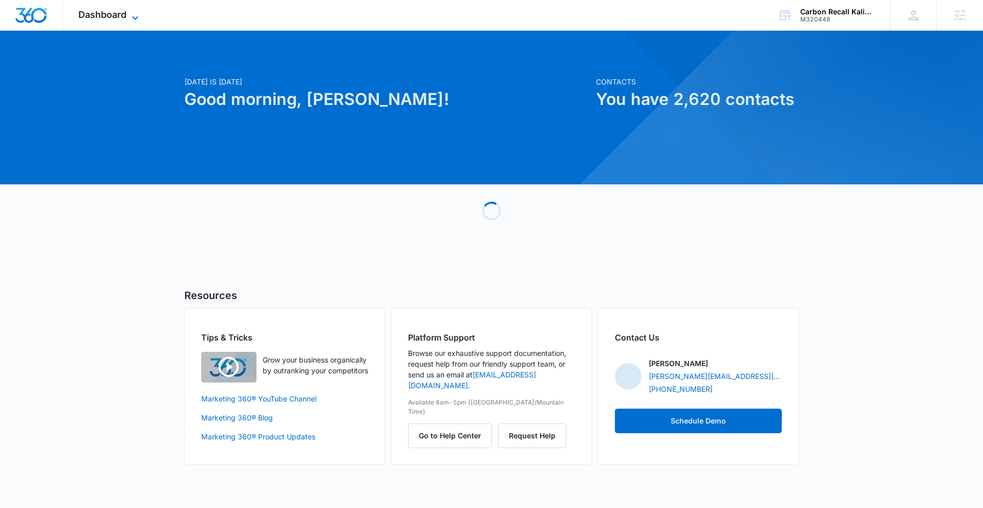 This screenshot has height=508, width=983. What do you see at coordinates (697, 99) in the screenshot?
I see `h1: You have 2,620 contacts` at bounding box center [697, 99].